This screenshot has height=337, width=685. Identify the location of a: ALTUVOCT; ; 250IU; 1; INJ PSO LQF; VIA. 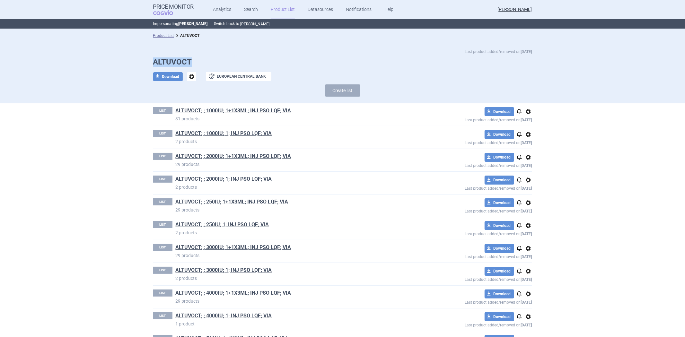
(222, 225).